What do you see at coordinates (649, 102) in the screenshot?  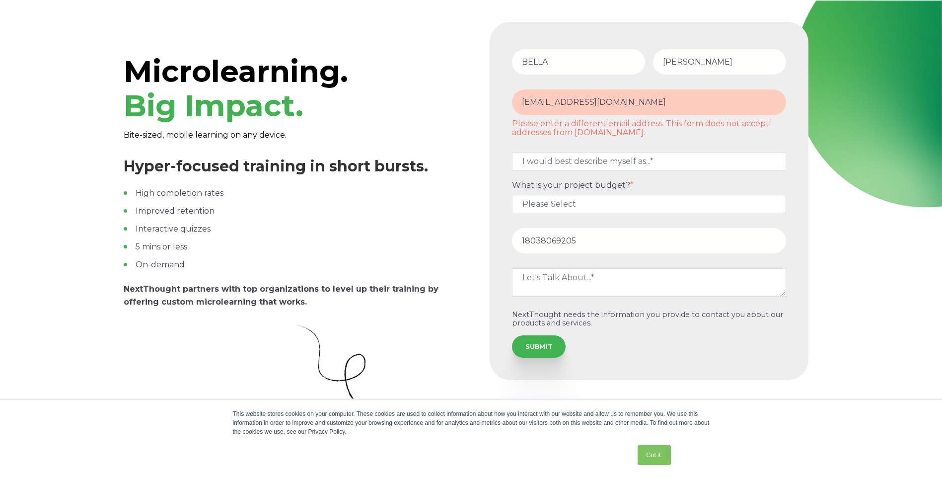 I see `input: Email Address*` at bounding box center [649, 102].